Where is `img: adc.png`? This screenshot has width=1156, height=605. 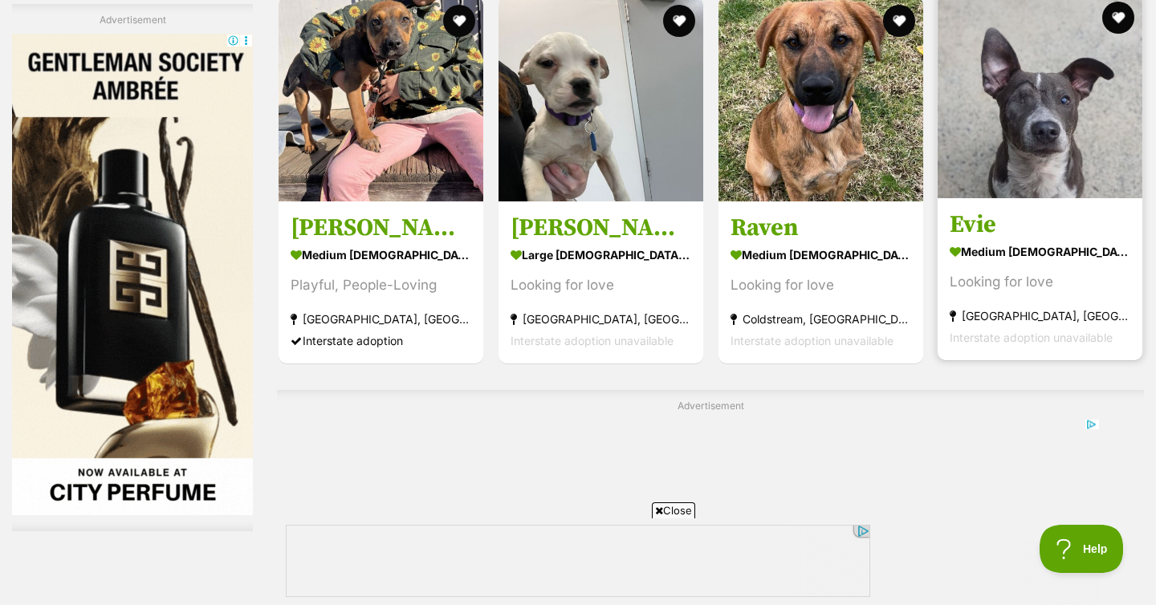
img: adc.png is located at coordinates (577, 6).